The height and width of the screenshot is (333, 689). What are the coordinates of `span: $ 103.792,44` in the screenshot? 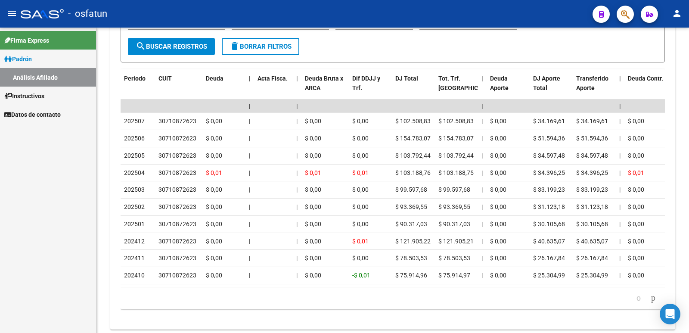 It's located at (413, 156).